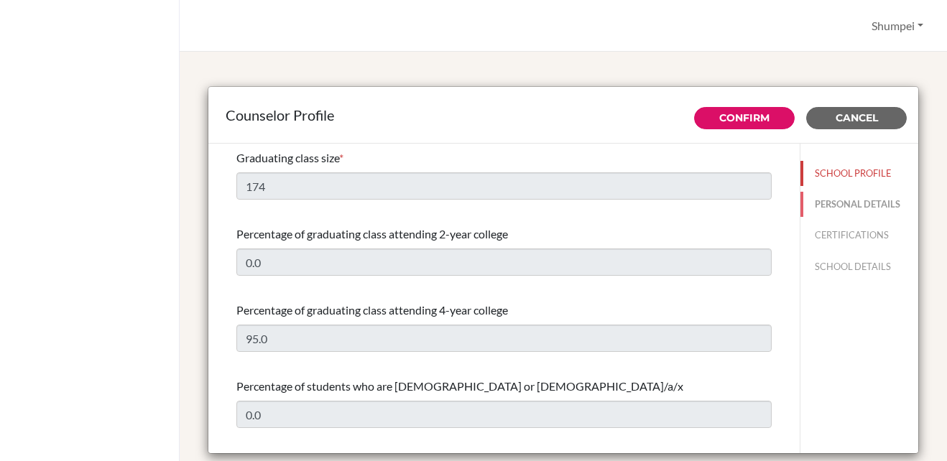 The height and width of the screenshot is (461, 947). I want to click on button: Shumpei, so click(897, 26).